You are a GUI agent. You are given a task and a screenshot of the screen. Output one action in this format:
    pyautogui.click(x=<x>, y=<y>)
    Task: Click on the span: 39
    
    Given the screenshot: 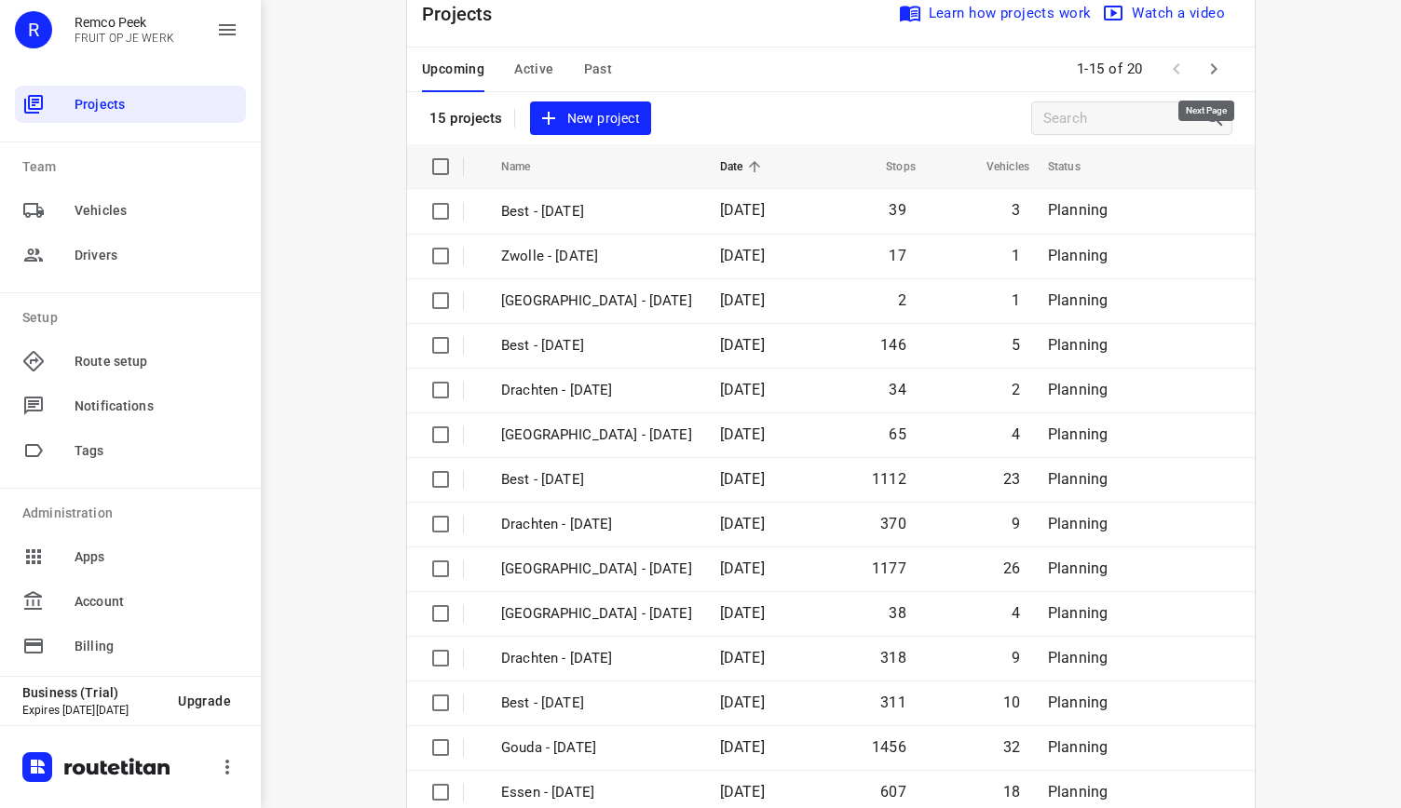 What is the action you would take?
    pyautogui.click(x=897, y=210)
    